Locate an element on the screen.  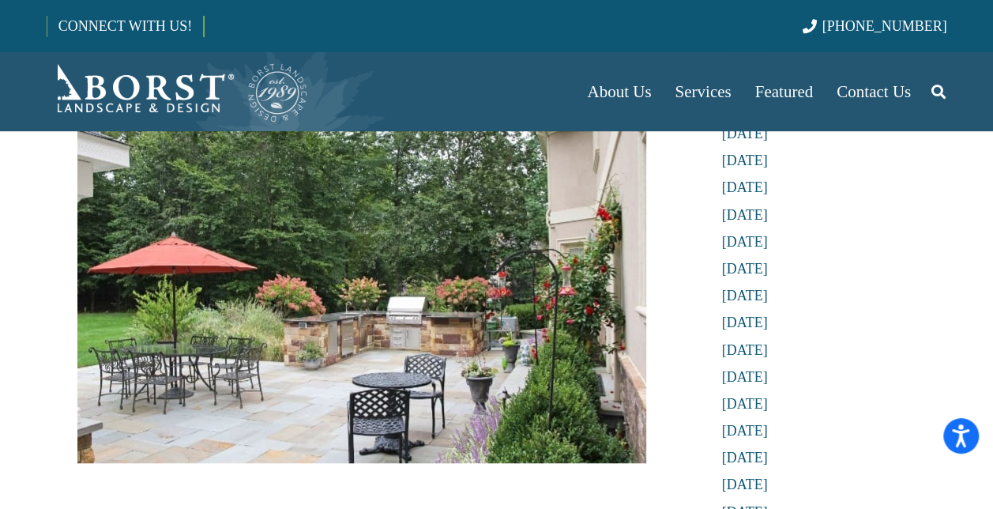
img: Explore beautiful and functional patio landscaping ideas to turn your outdoor space into a relaxi... is located at coordinates (362, 273).